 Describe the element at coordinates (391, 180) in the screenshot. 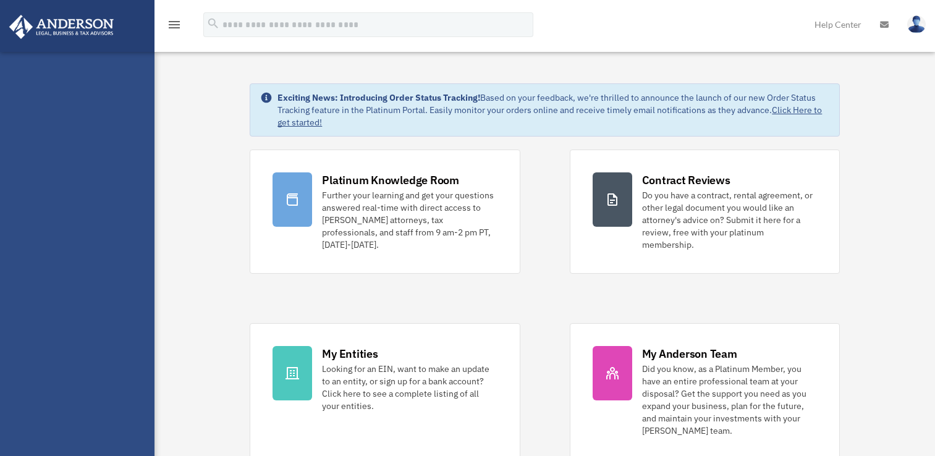

I see `div: Platinum Knowledge Room` at that location.